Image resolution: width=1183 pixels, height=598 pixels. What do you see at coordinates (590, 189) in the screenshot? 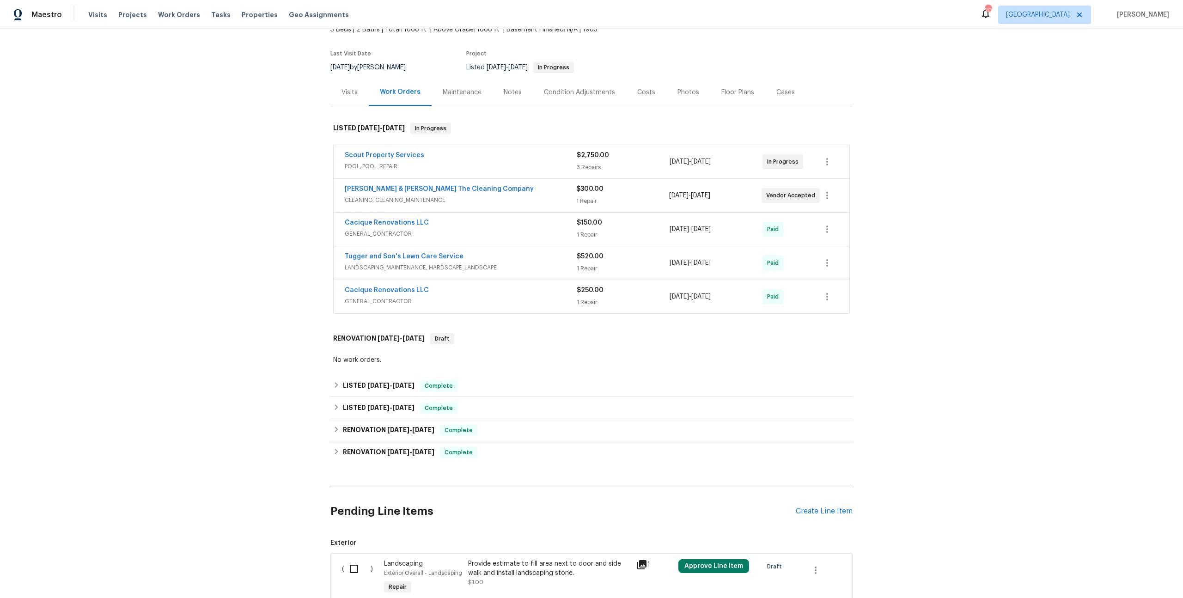
I see `span: $300.00` at bounding box center [590, 189].